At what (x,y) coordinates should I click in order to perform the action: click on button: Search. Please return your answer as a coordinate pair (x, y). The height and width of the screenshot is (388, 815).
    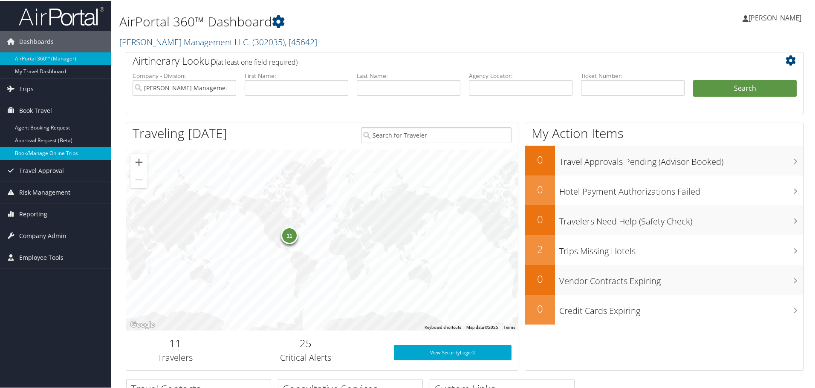
    Looking at the image, I should click on (744, 88).